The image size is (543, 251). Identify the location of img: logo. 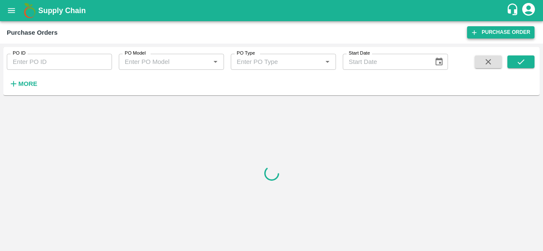
(30, 11).